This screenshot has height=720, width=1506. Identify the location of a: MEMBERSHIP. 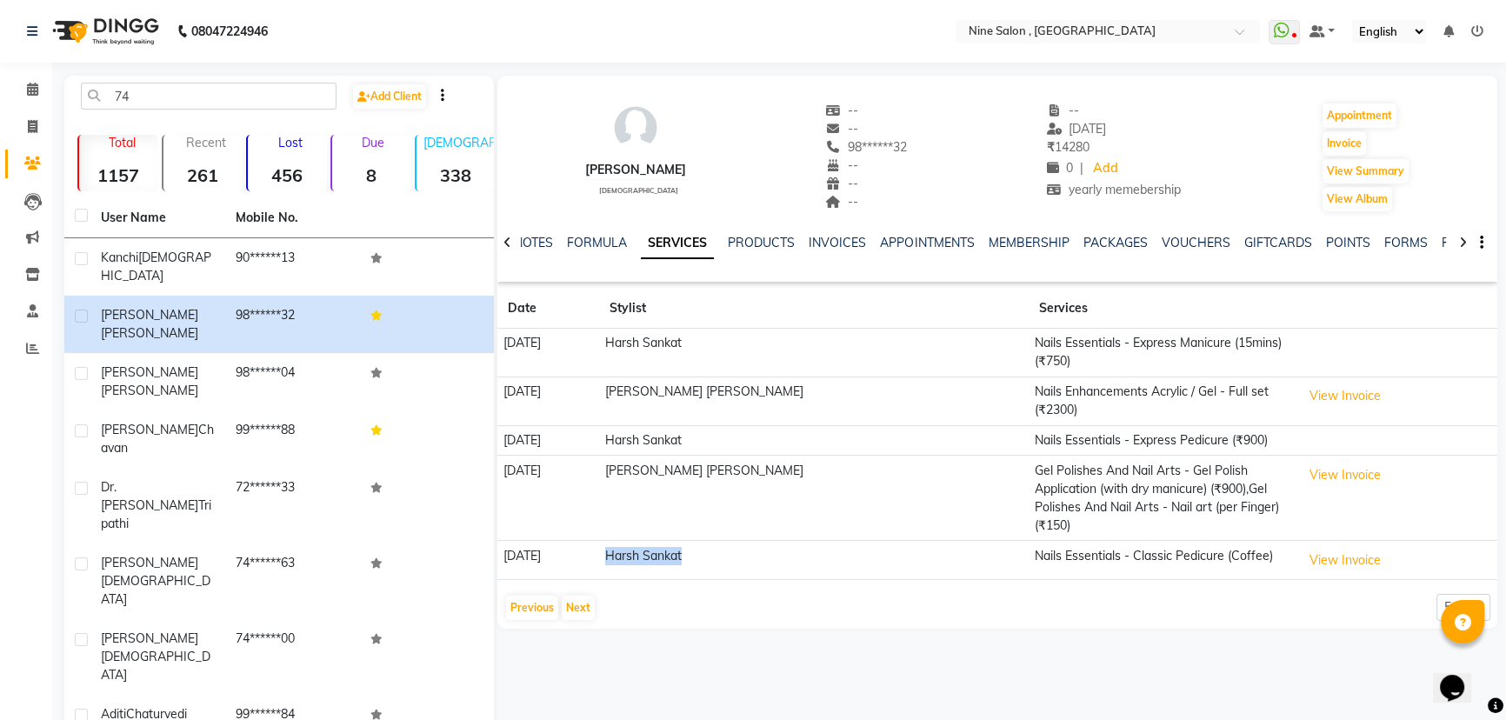
(1028, 243).